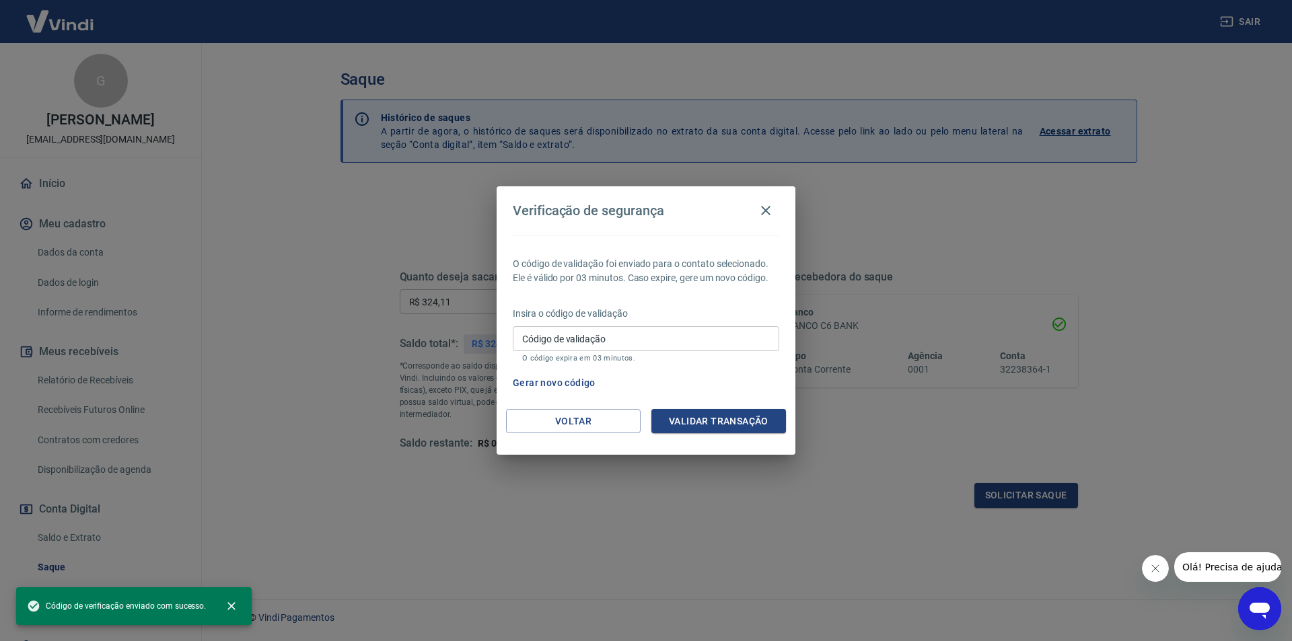  I want to click on button: Validar transação, so click(719, 421).